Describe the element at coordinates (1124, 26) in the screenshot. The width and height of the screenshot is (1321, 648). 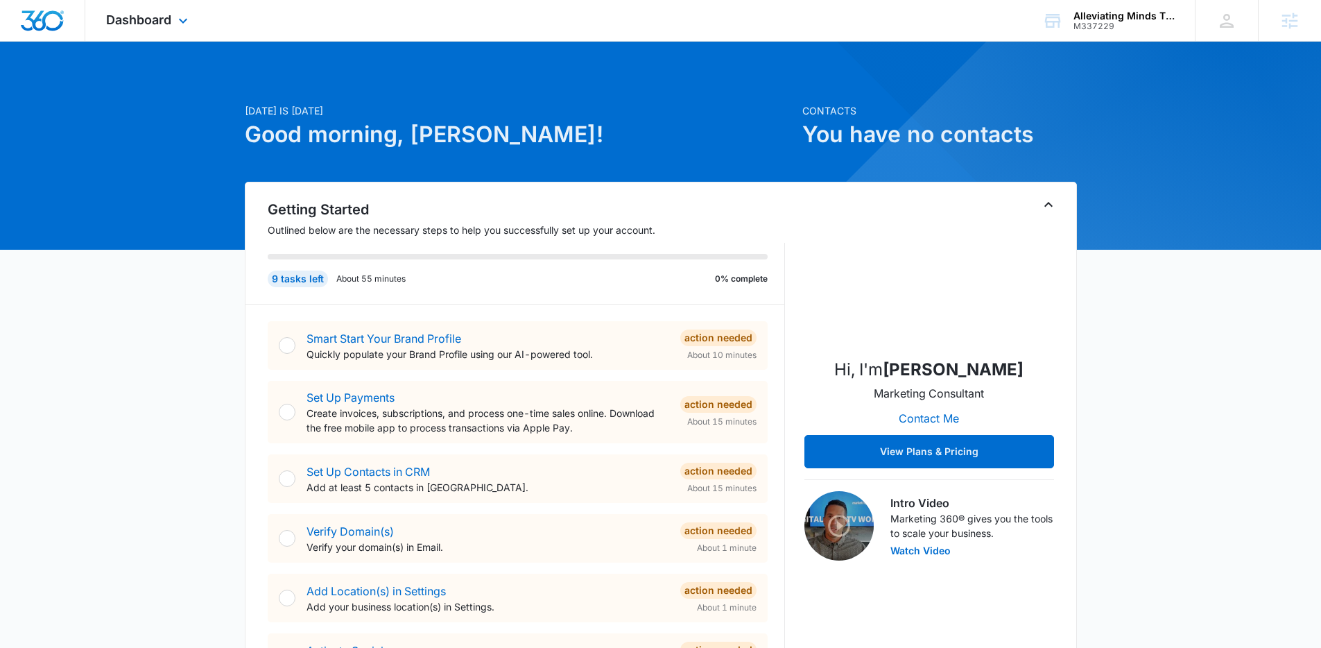
I see `div: account id` at that location.